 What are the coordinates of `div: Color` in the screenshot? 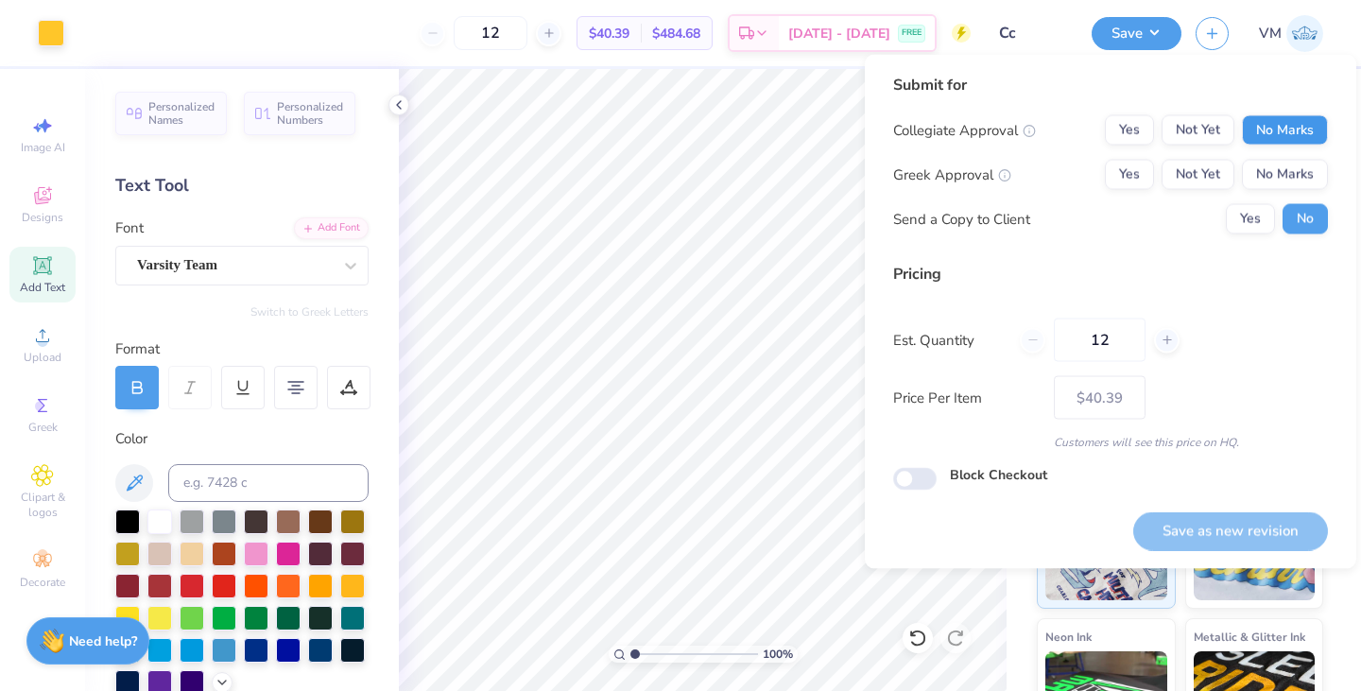 It's located at (242, 438).